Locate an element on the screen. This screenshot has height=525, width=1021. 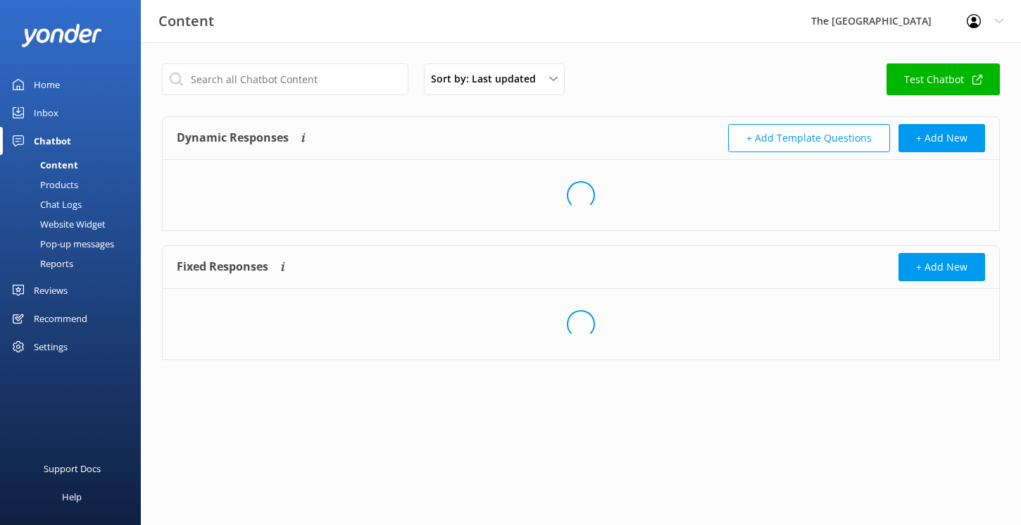
div: Content is located at coordinates (43, 165).